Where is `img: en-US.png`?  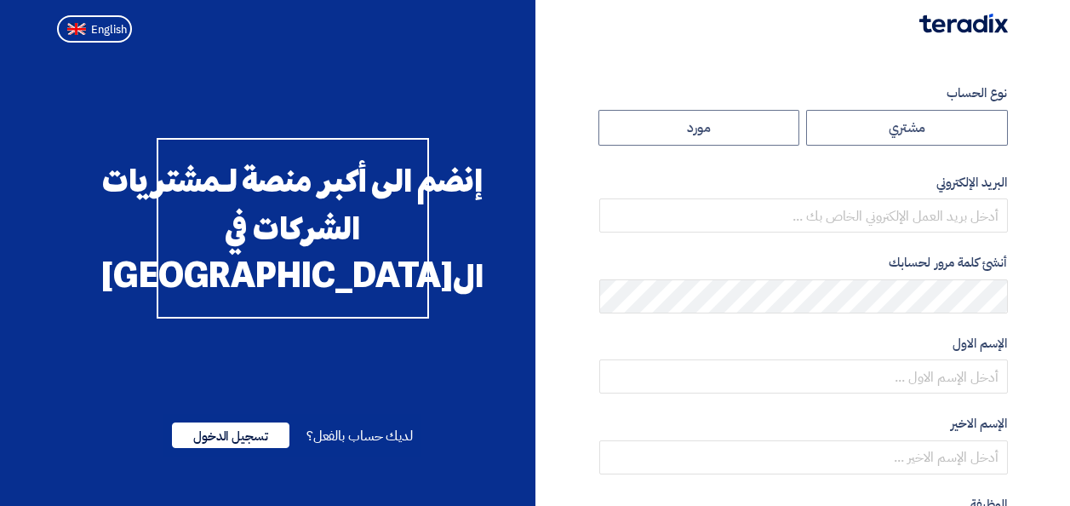 img: en-US.png is located at coordinates (77, 29).